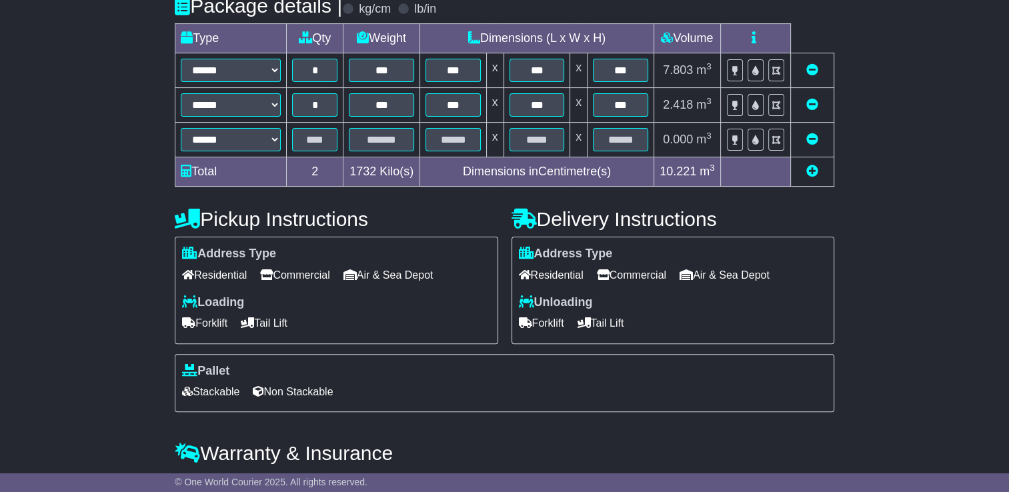  Describe the element at coordinates (504, 453) in the screenshot. I see `h4: Warranty & Insurance` at that location.